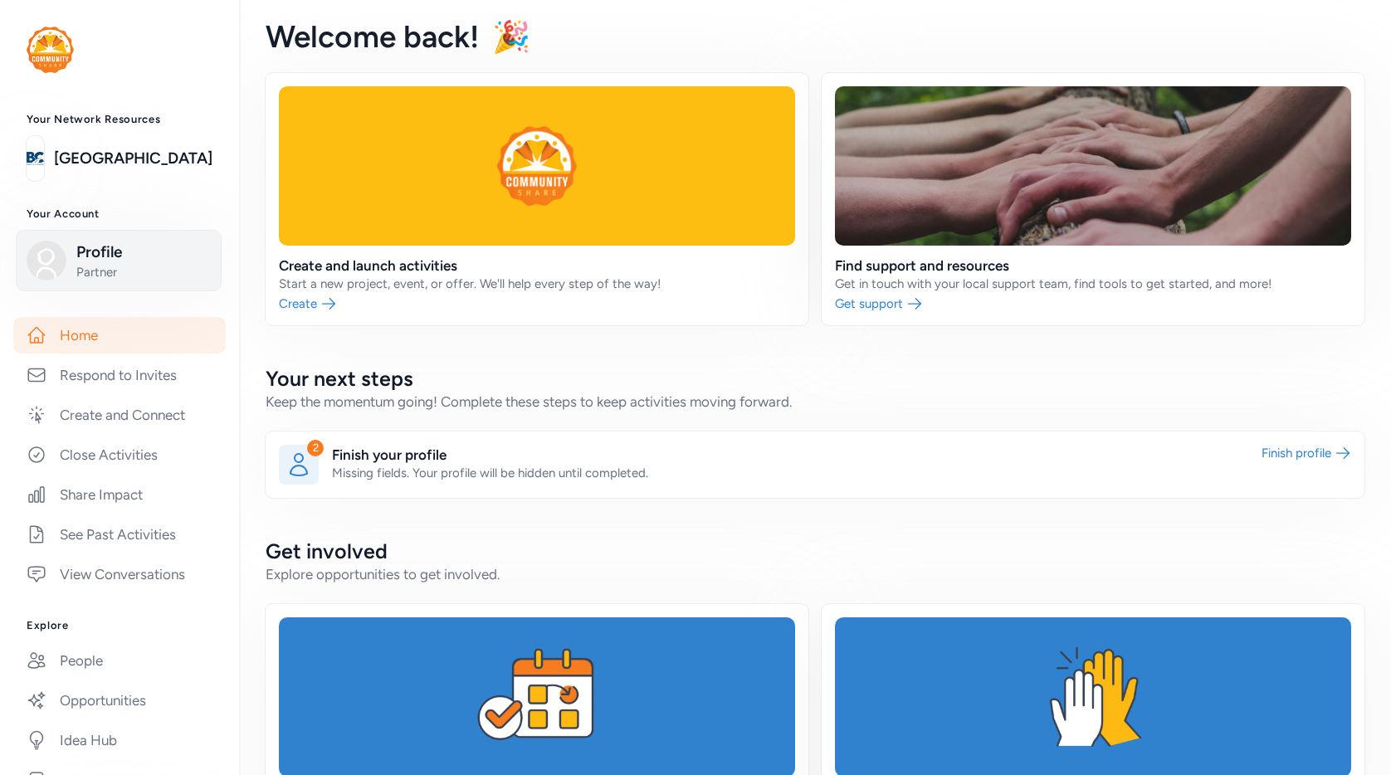 This screenshot has width=1391, height=775. What do you see at coordinates (119, 335) in the screenshot?
I see `a: Home` at bounding box center [119, 335].